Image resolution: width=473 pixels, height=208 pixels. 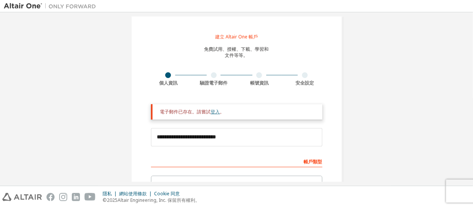 What do you see at coordinates (313, 162) in the screenshot?
I see `font: 帳戶類型` at bounding box center [313, 162].